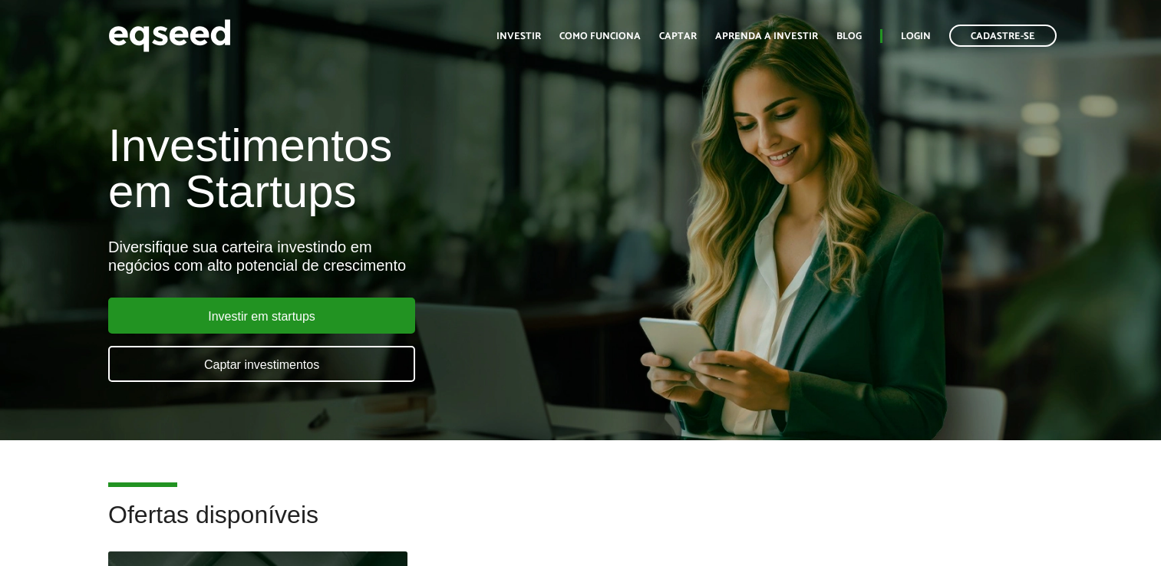  Describe the element at coordinates (387, 169) in the screenshot. I see `h1: Investimentos em Startups` at that location.